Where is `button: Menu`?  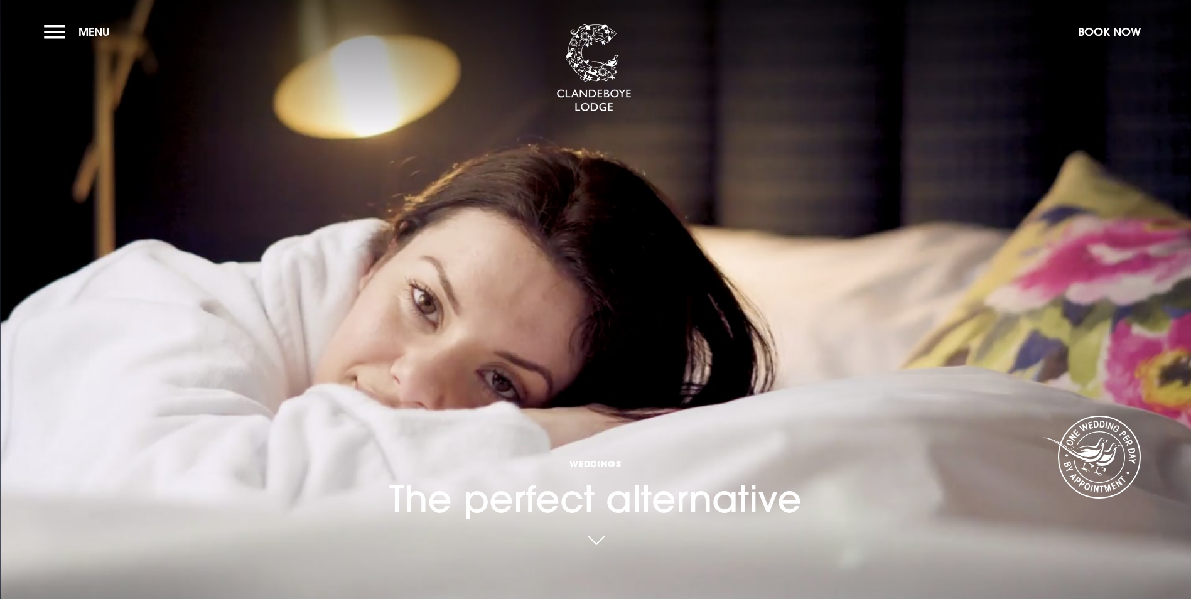 button: Menu is located at coordinates (80, 31).